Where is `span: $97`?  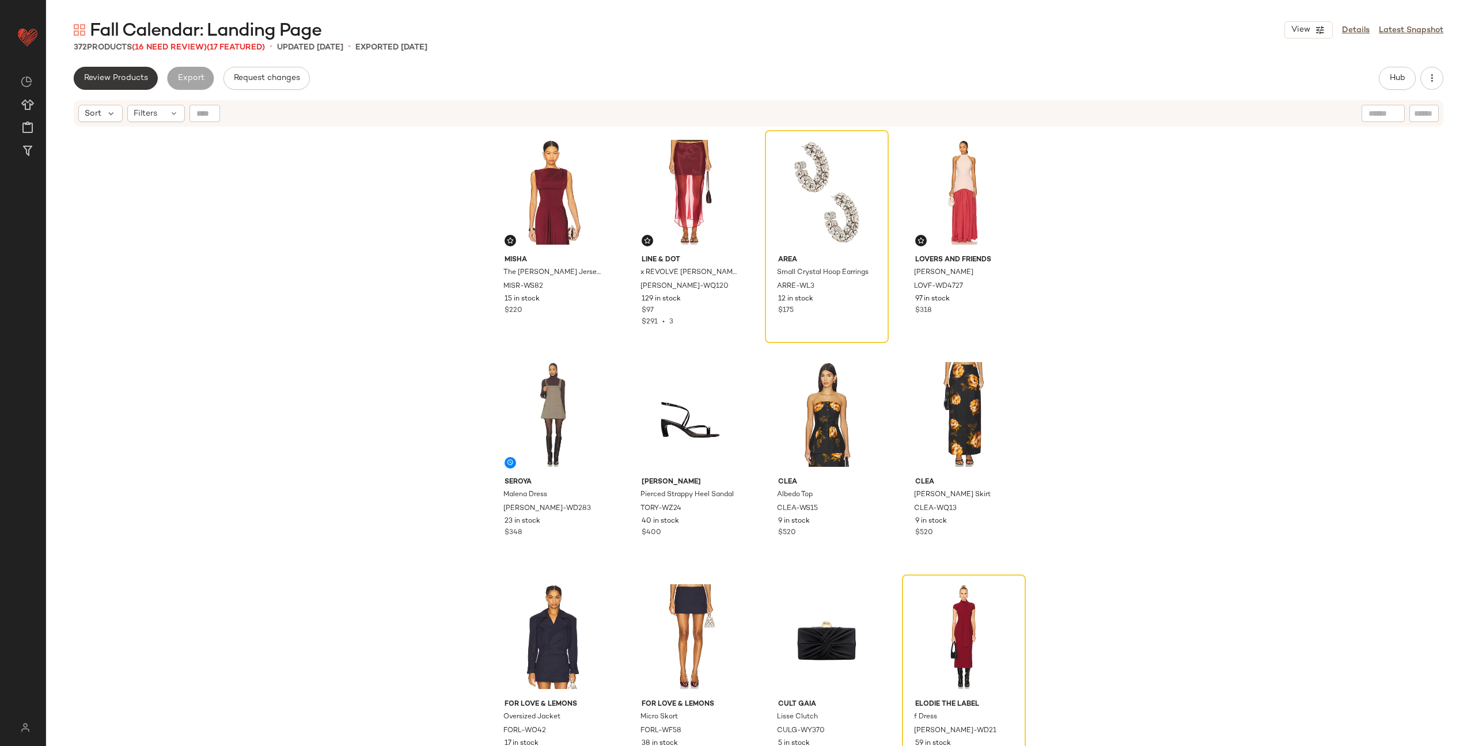
span: $97 is located at coordinates (647, 311).